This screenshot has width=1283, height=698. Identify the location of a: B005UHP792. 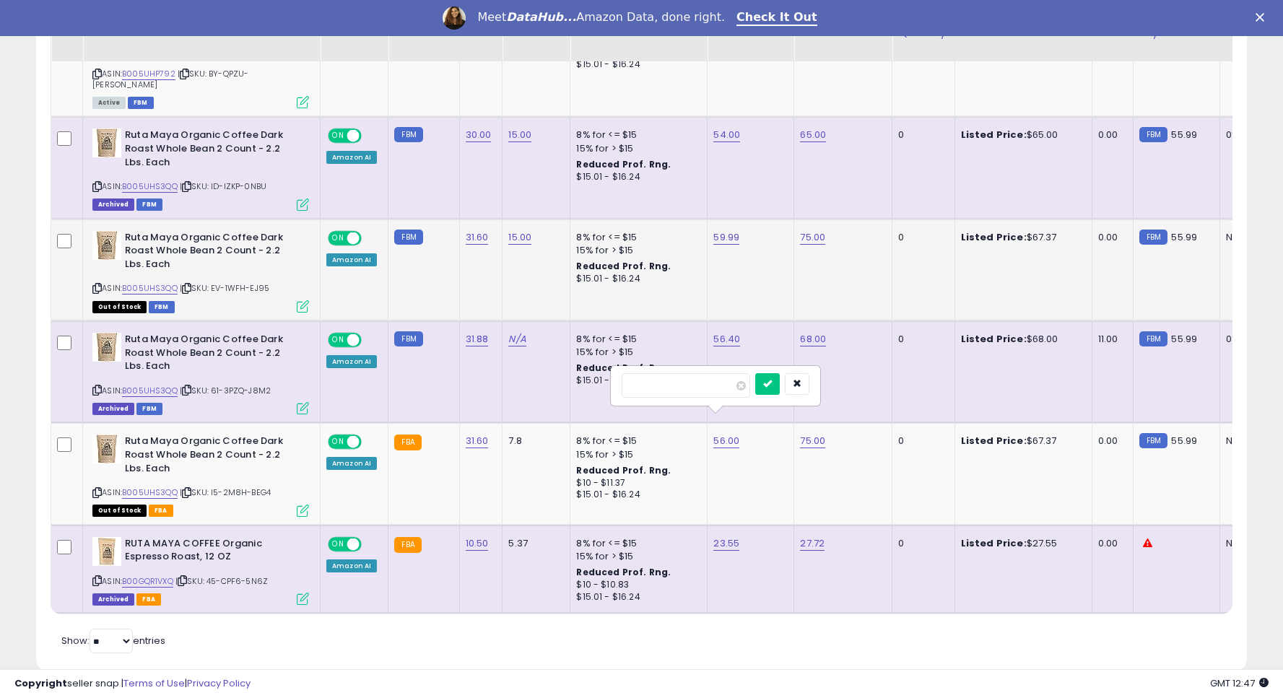
(149, 74).